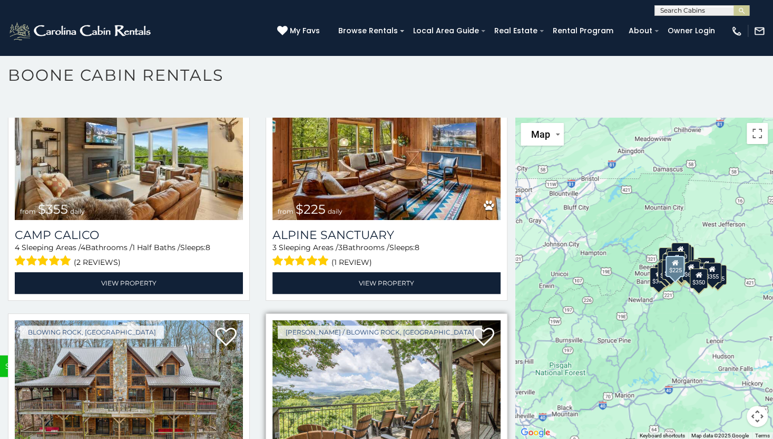 This screenshot has width=773, height=439. What do you see at coordinates (706, 267) in the screenshot?
I see `div: $930` at bounding box center [706, 267].